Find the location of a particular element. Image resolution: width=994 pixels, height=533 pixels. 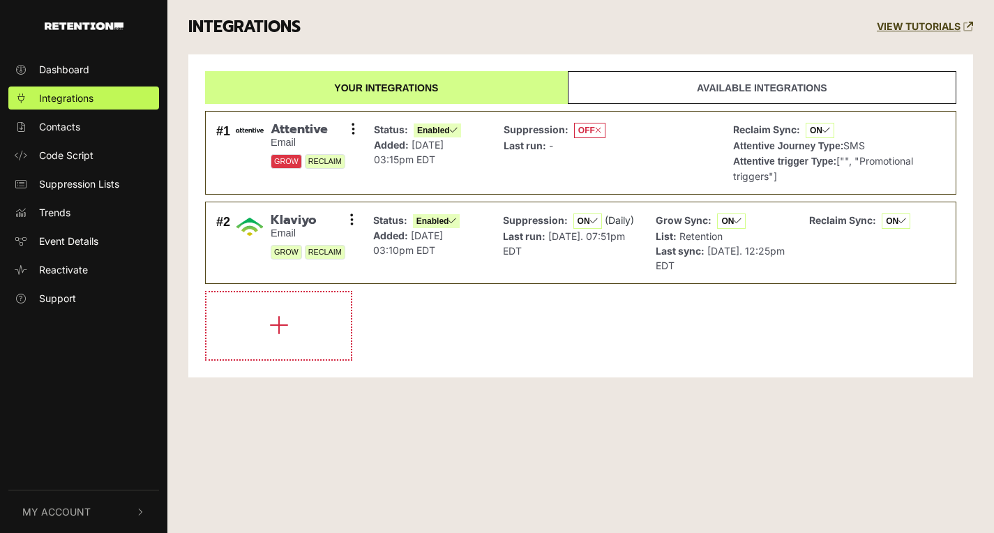

span: Suppression Lists is located at coordinates (79, 184).